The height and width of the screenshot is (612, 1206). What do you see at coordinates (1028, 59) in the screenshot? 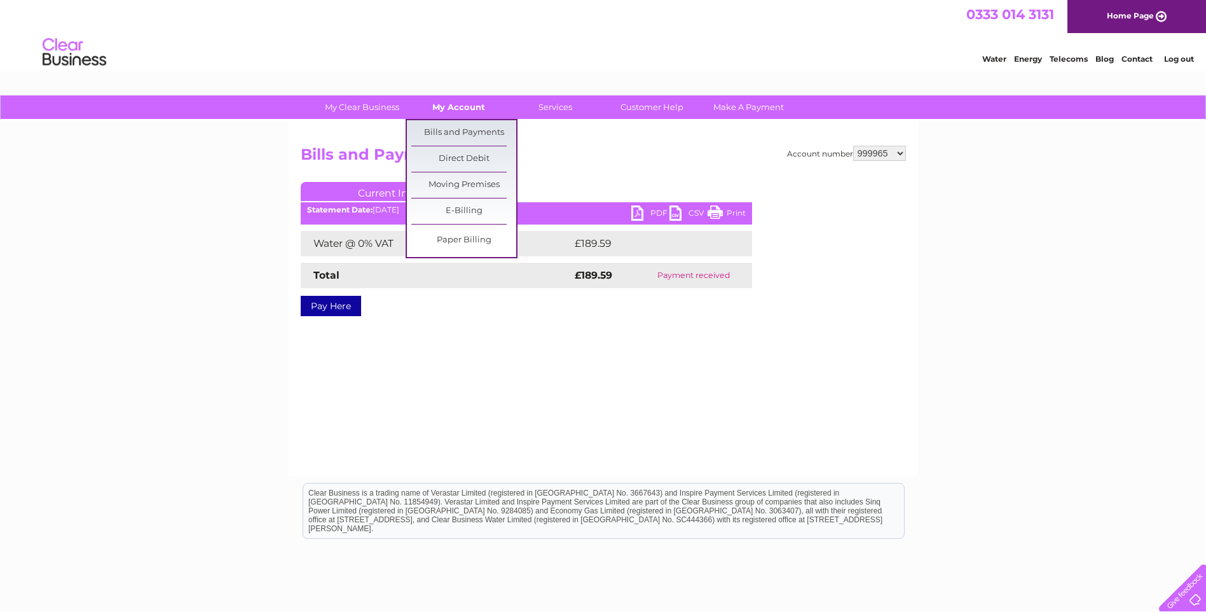
I see `a: Energy` at bounding box center [1028, 59].